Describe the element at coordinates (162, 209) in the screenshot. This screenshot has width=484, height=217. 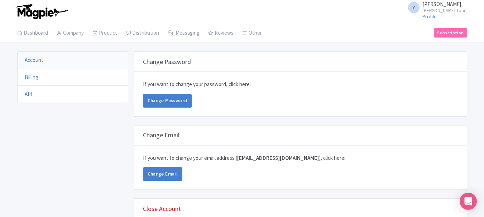
I see `h3: Close Account` at that location.